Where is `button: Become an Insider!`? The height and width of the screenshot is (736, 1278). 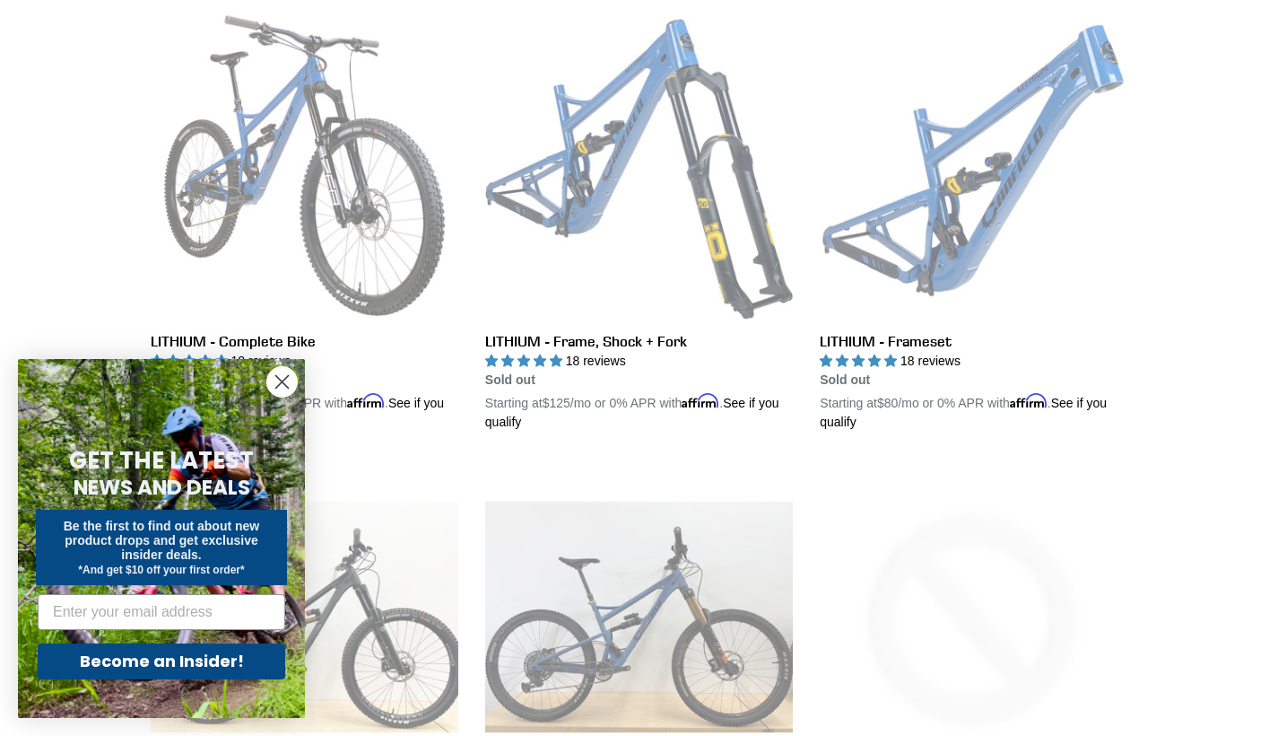 button: Become an Insider! is located at coordinates (161, 661).